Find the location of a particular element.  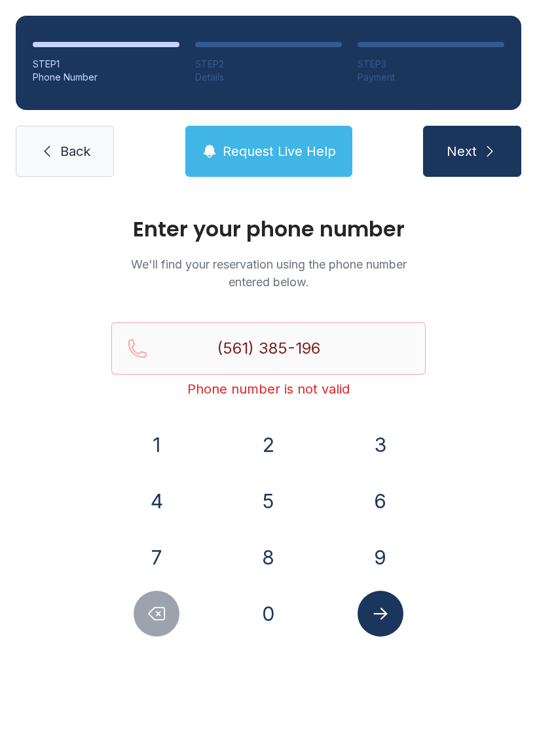

input: Reservation phone number is located at coordinates (269, 349).